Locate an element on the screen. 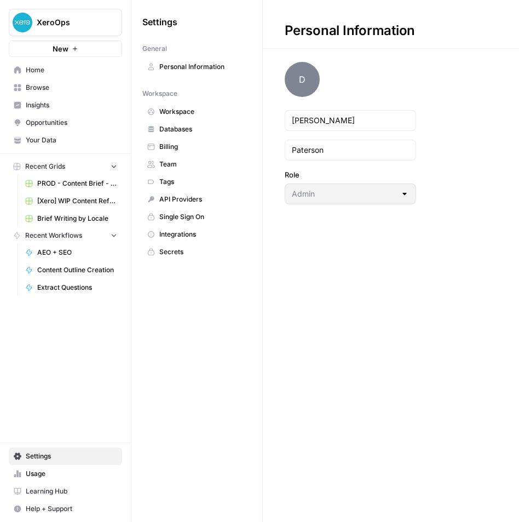 The image size is (519, 522). a: [Xero] WIP Content Refresh is located at coordinates (71, 201).